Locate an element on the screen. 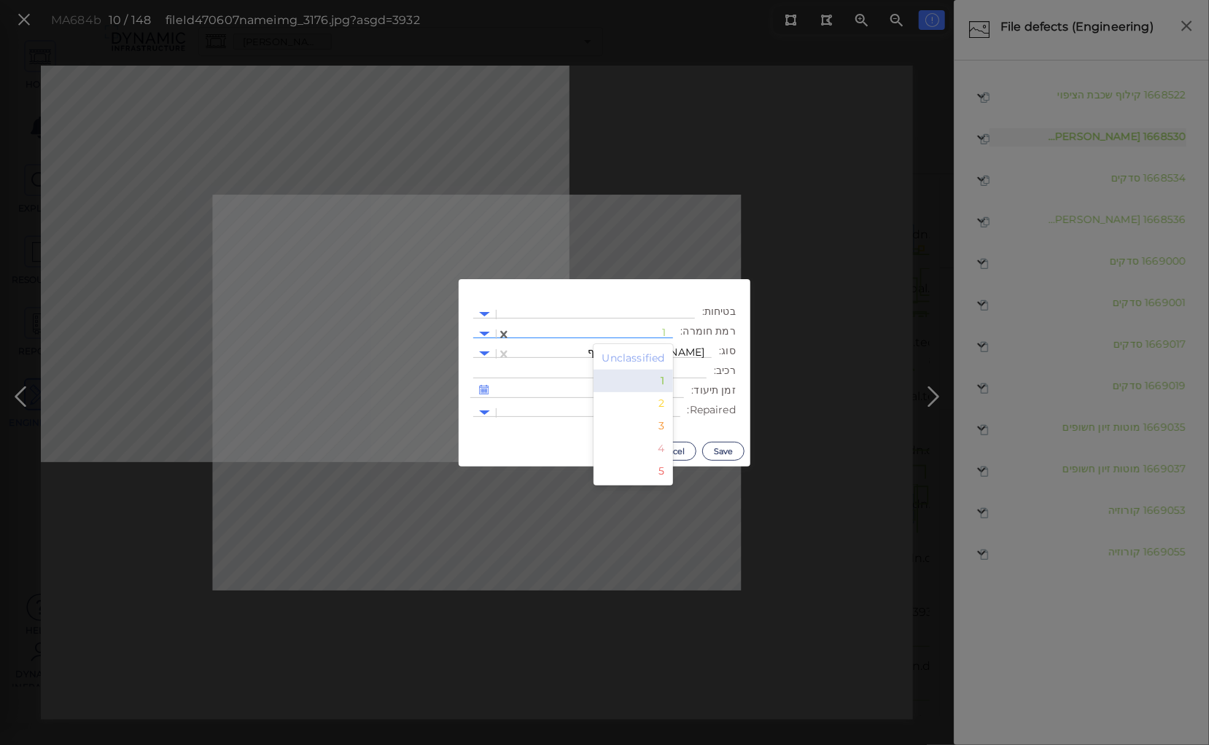 The height and width of the screenshot is (745, 1209). div: Unclassified is located at coordinates (633, 358).